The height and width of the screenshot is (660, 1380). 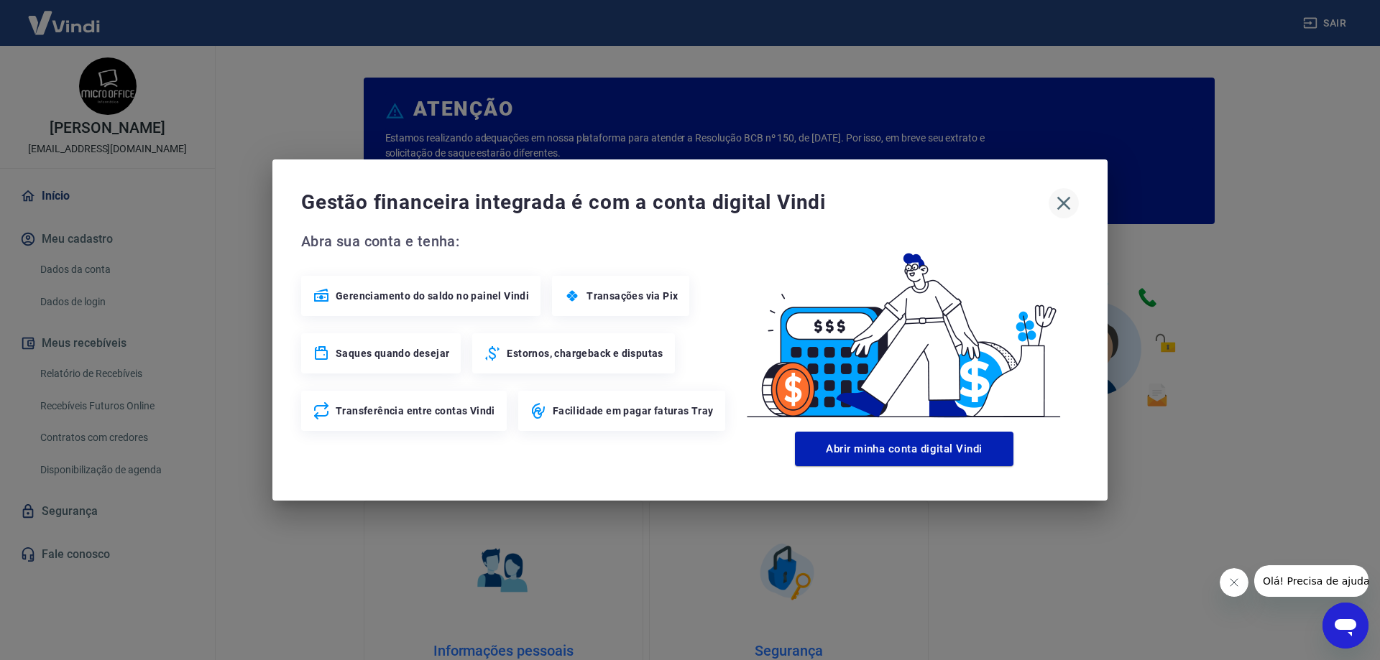 I want to click on span: Olá! Precisa de ajuda?, so click(x=65, y=16).